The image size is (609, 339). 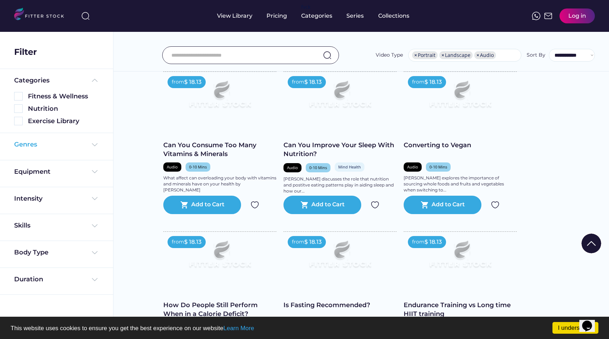 What do you see at coordinates (536, 55) in the screenshot?
I see `div: Sort By` at bounding box center [536, 55].